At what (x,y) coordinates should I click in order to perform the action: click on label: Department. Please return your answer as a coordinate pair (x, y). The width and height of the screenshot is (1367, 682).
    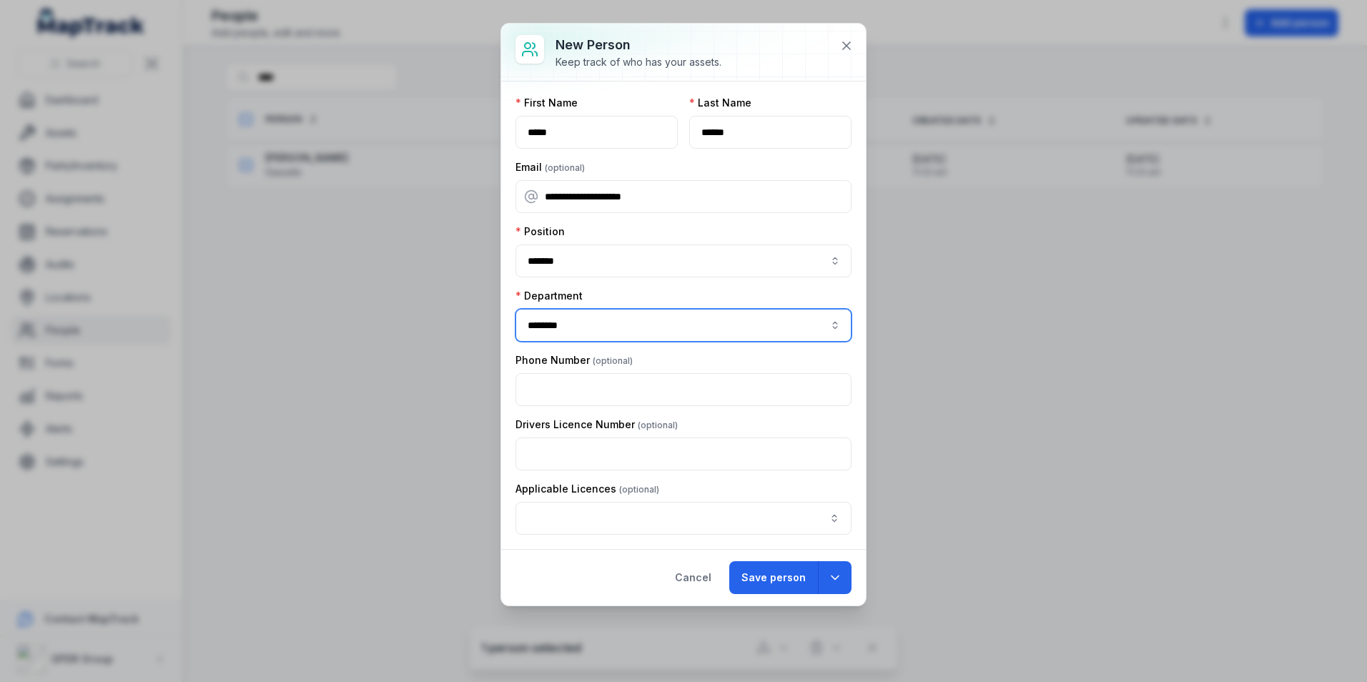
    Looking at the image, I should click on (549, 296).